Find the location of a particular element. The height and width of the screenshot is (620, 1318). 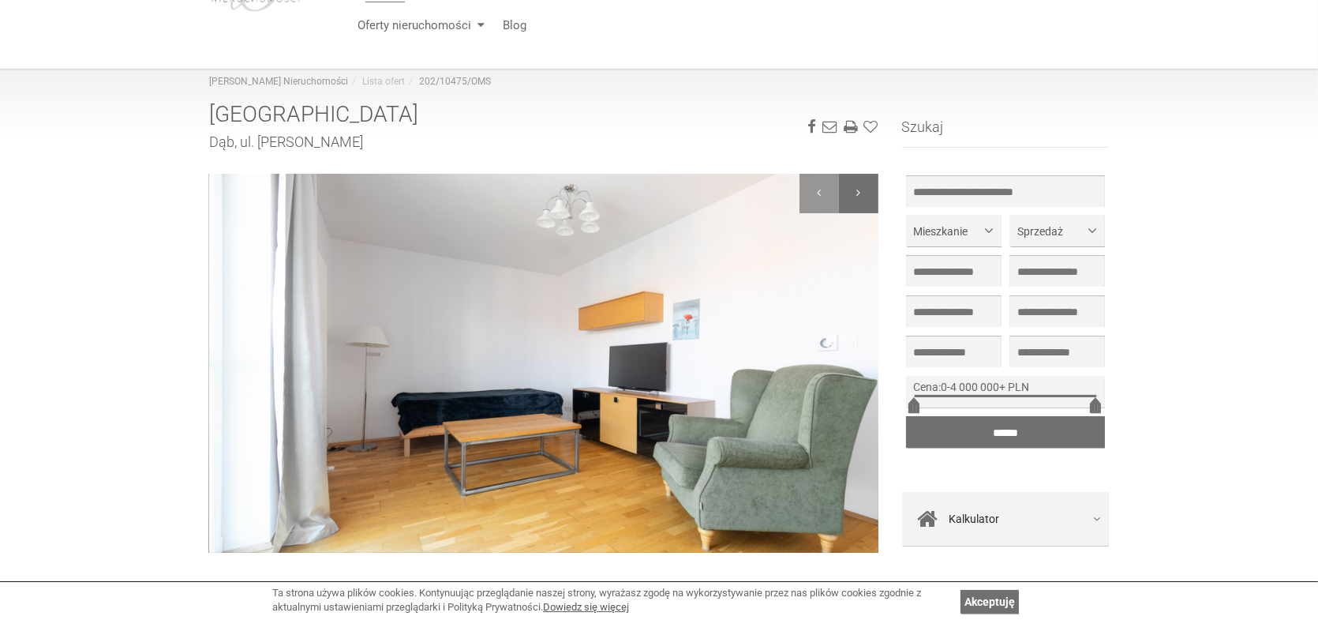

span: 0 is located at coordinates (945, 387).